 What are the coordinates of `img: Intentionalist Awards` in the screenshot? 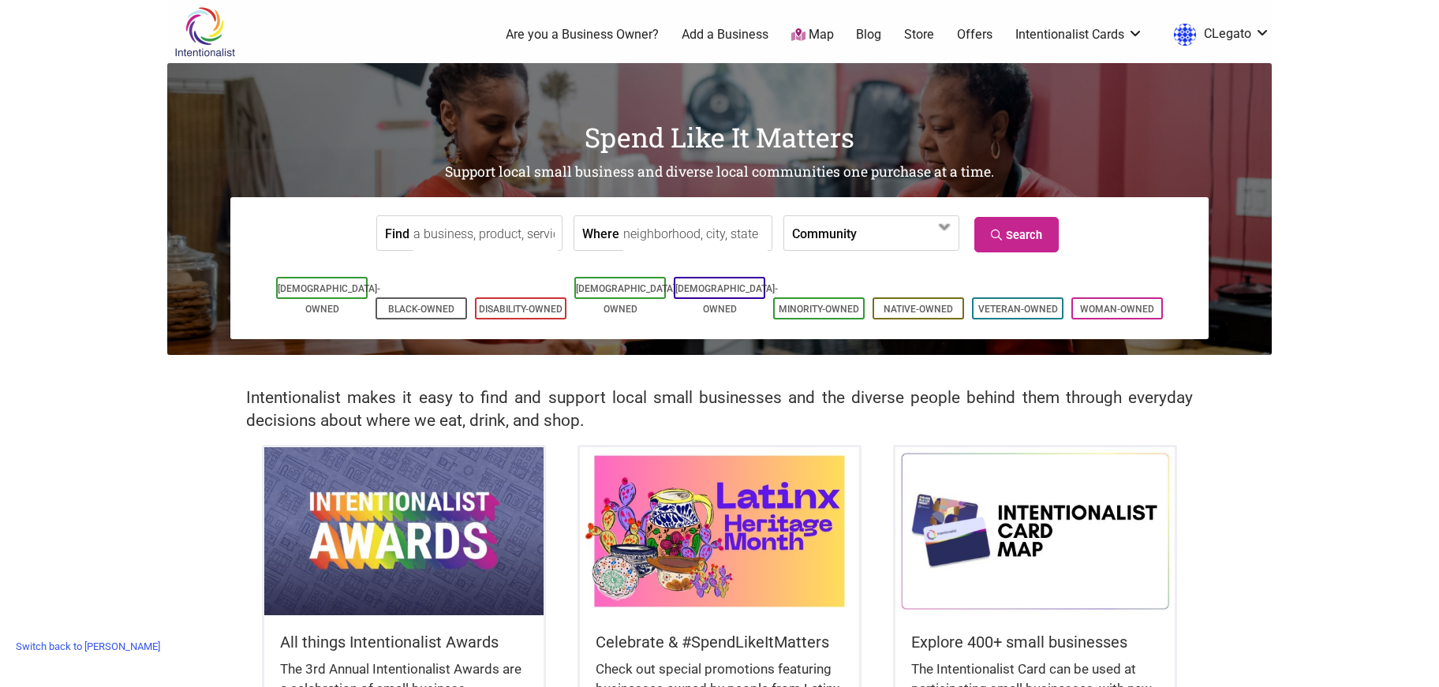 It's located at (404, 531).